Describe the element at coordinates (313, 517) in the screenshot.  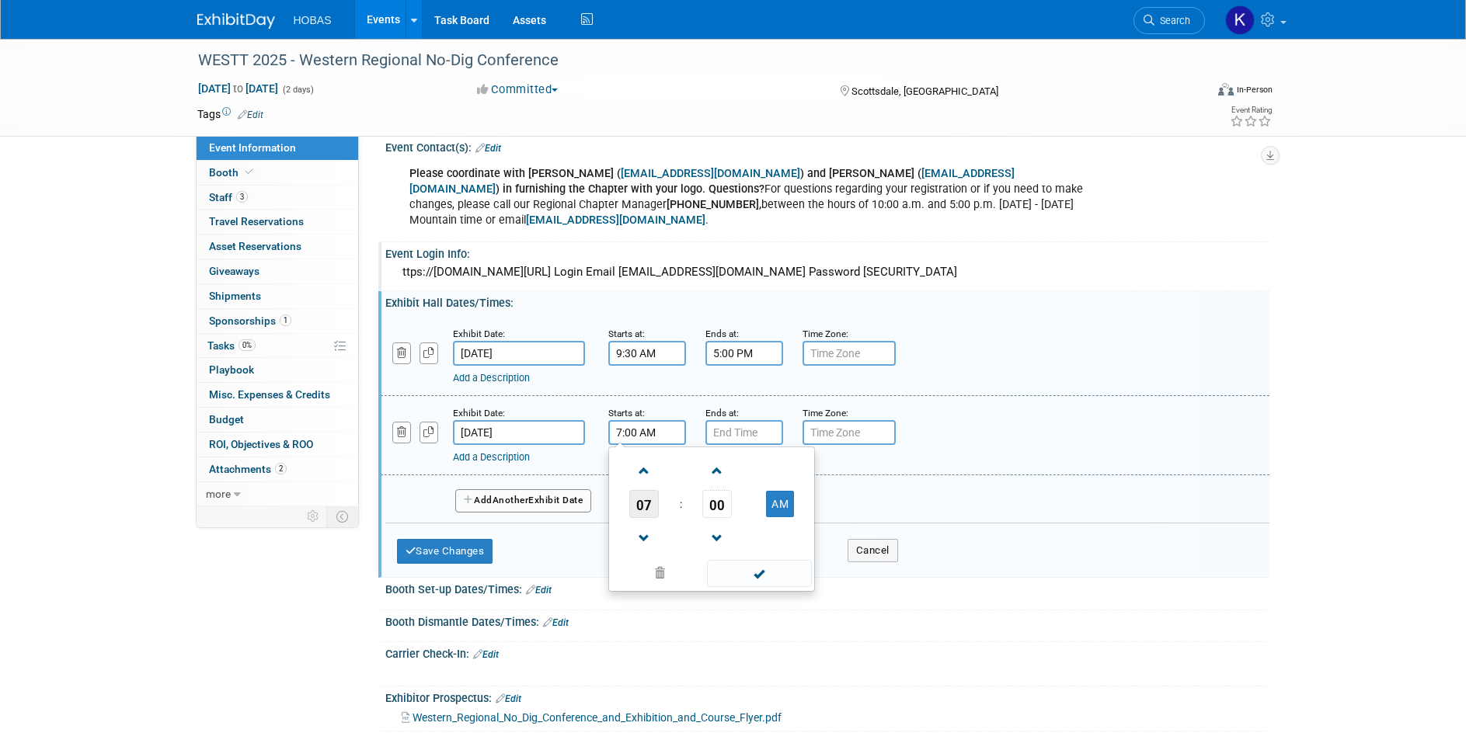
I see `td: Personalize Event Tab Strip` at that location.